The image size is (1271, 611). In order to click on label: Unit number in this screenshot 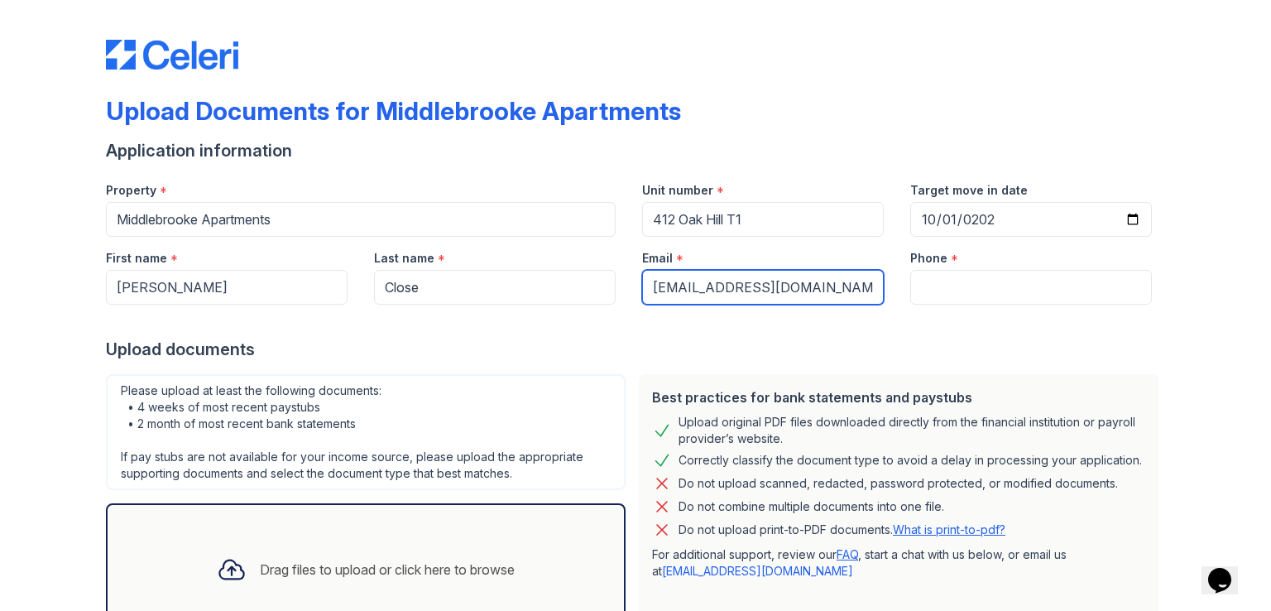, I will do `click(678, 190)`.